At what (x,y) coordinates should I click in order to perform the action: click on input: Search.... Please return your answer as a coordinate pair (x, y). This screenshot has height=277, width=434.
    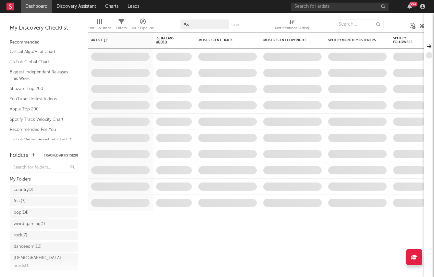
    Looking at the image, I should click on (359, 24).